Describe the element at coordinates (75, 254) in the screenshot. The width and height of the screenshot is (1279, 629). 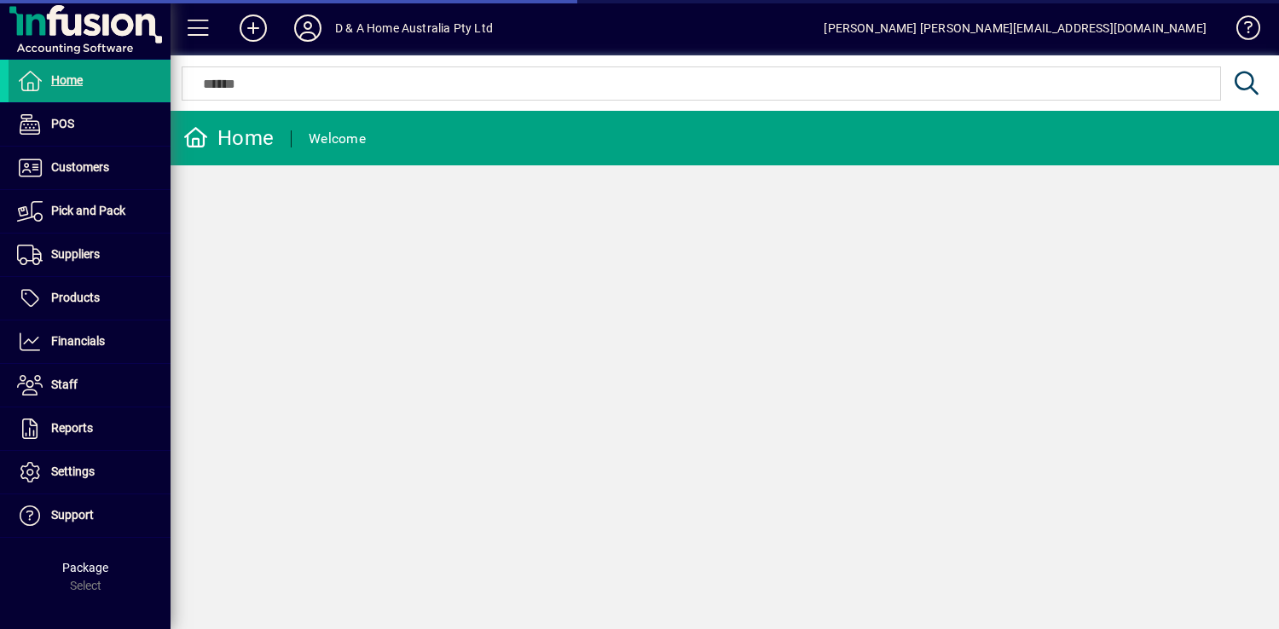
I see `span: Suppliers` at that location.